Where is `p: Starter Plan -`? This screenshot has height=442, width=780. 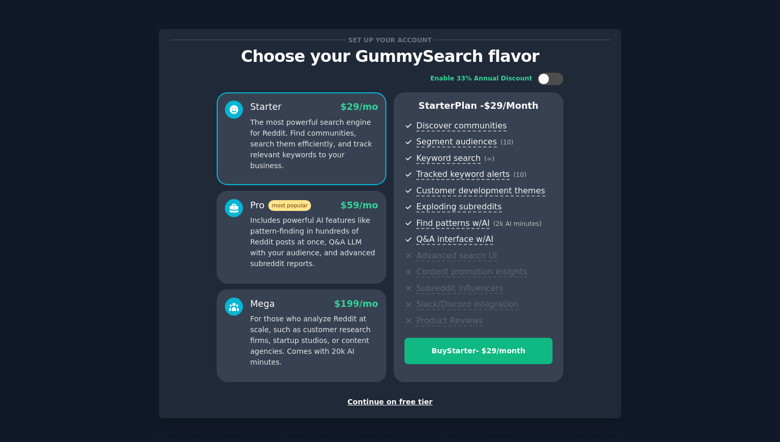
p: Starter Plan - is located at coordinates (478, 106).